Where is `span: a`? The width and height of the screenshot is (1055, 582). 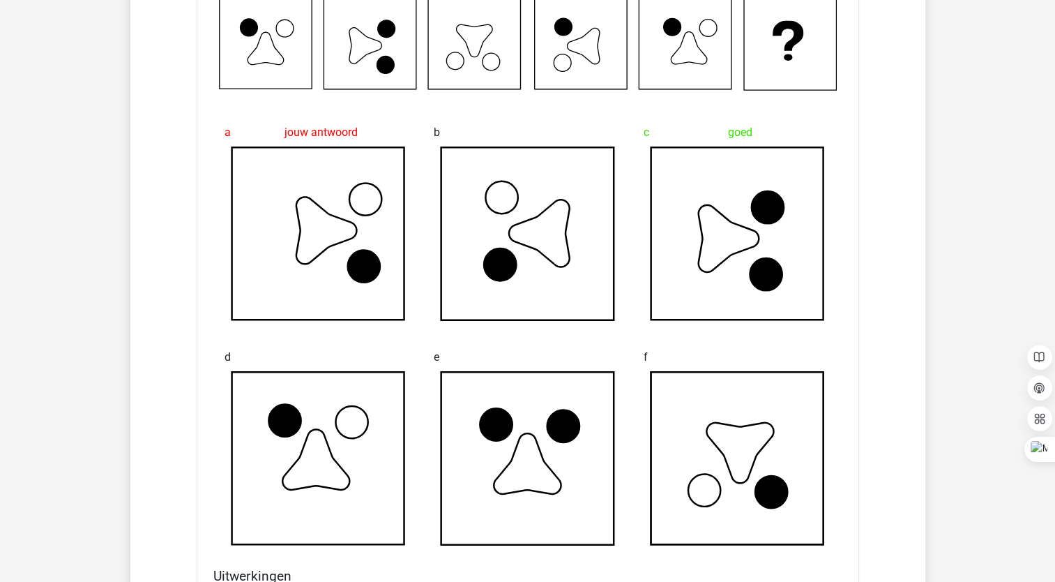
span: a is located at coordinates (227, 133).